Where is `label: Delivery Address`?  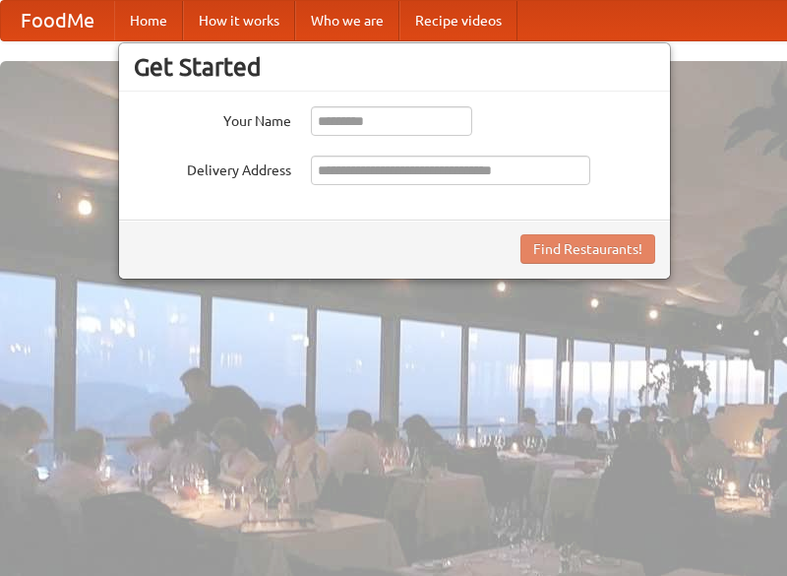 label: Delivery Address is located at coordinates (213, 167).